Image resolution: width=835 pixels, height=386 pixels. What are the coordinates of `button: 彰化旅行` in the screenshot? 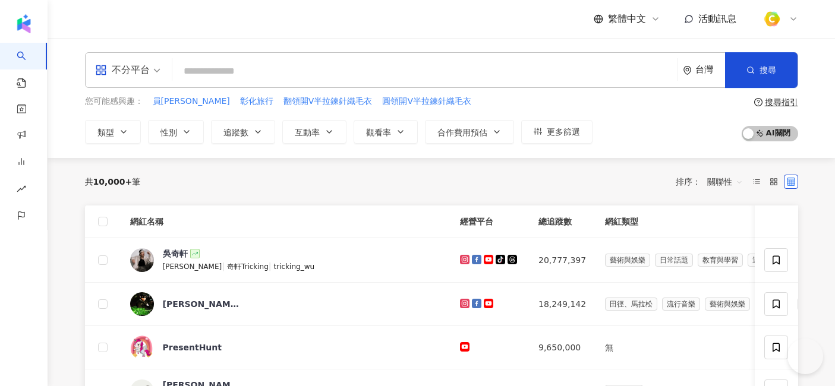 It's located at (257, 102).